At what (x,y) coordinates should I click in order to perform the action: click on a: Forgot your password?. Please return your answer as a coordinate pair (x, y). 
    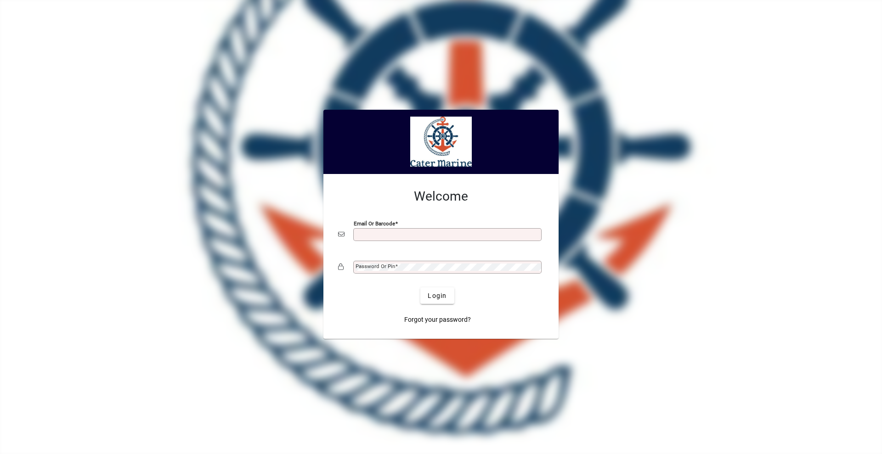
    Looking at the image, I should click on (437, 320).